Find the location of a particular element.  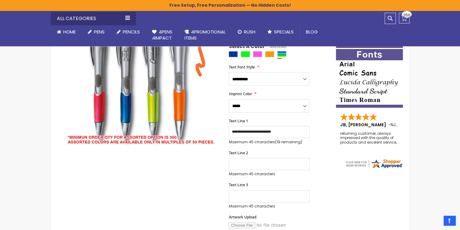

span: Text Font Style is located at coordinates (242, 67).